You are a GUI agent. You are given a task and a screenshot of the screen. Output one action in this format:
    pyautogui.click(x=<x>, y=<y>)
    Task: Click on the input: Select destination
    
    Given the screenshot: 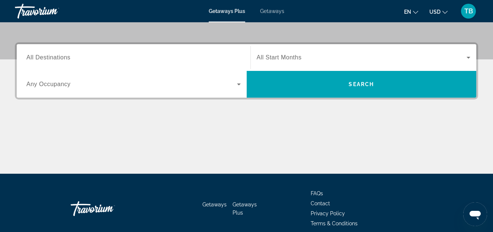 What is the action you would take?
    pyautogui.click(x=133, y=58)
    